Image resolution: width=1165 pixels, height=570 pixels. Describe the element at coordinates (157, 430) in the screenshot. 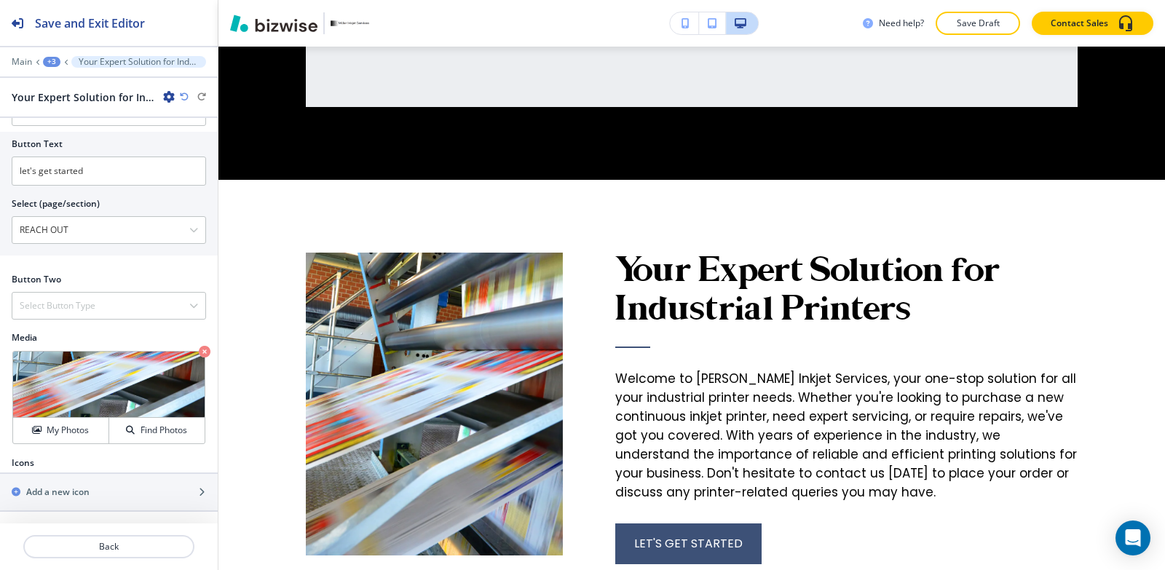

I see `button: Find Photos` at that location.